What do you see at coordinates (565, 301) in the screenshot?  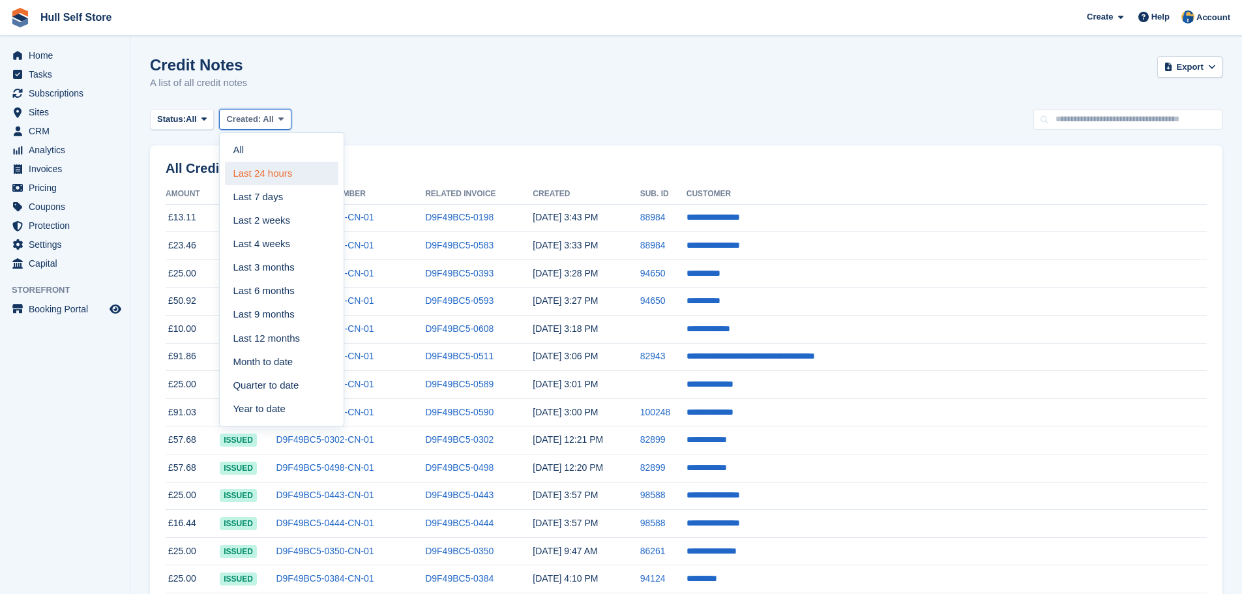 I see `time: 2025-08-26 14:27:58 UTC` at bounding box center [565, 301].